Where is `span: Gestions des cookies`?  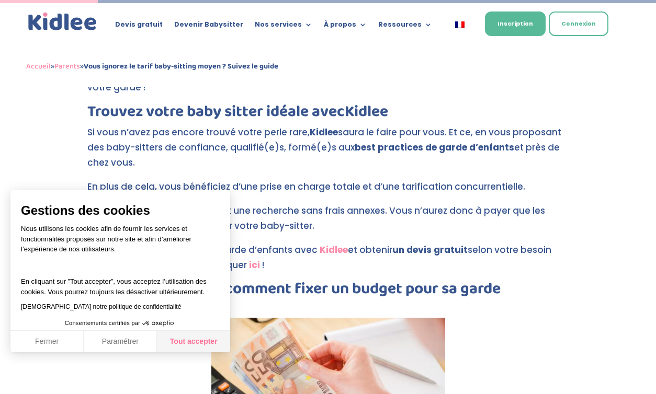
span: Gestions des cookies is located at coordinates (120, 211).